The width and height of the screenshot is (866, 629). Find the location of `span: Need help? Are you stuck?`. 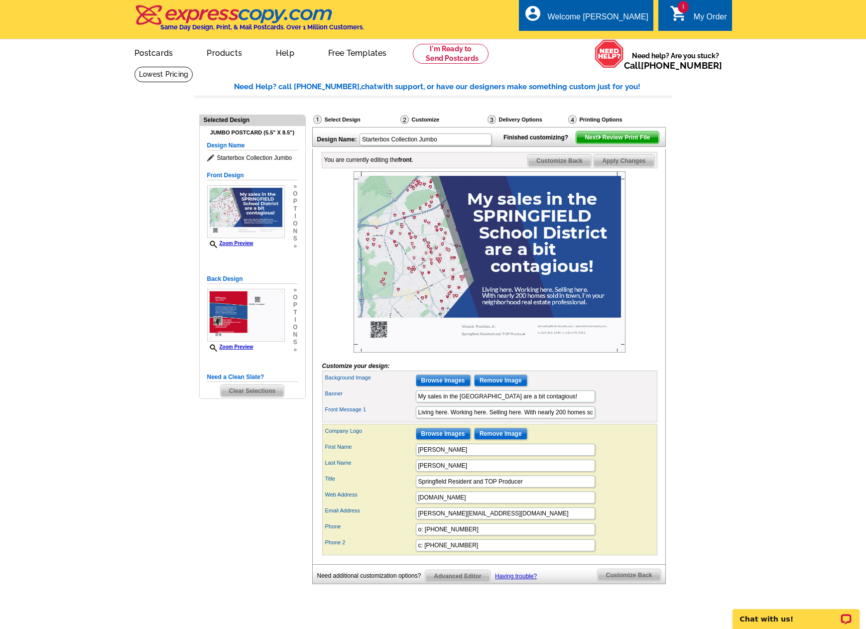

span: Need help? Are you stuck? is located at coordinates (676, 61).